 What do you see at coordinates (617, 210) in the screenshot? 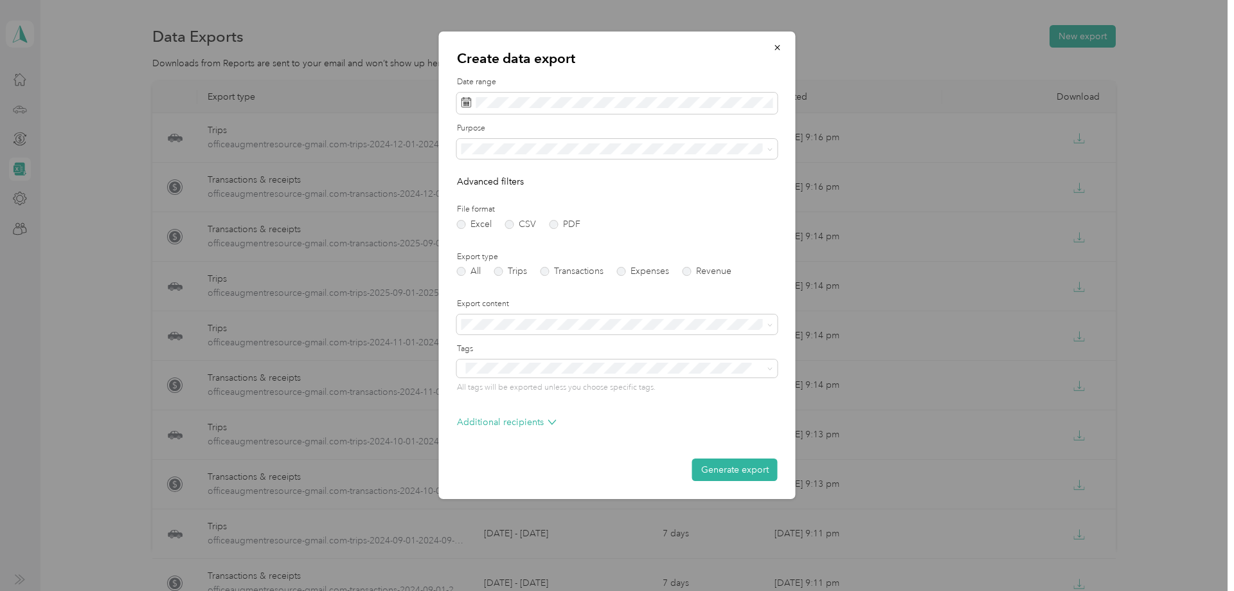
I see `label: File format` at bounding box center [617, 210].